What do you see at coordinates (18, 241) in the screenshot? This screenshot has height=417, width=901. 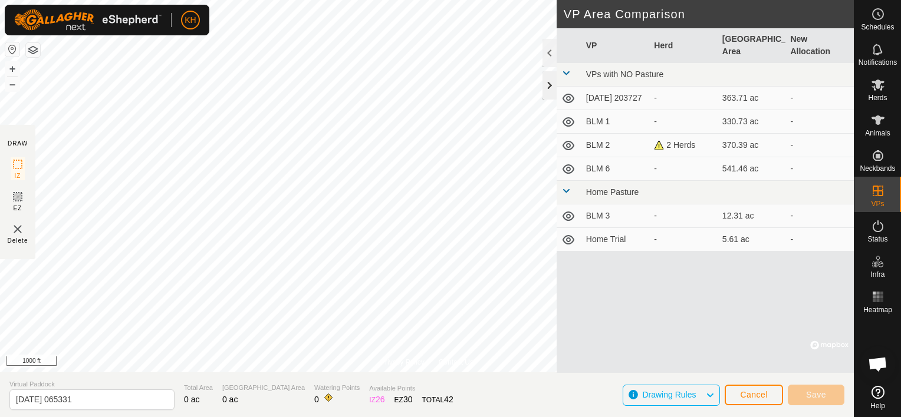 I see `span: Delete` at bounding box center [18, 241].